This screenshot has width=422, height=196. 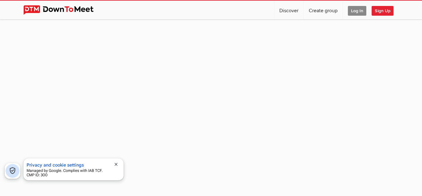 I want to click on a: Discover, so click(x=289, y=10).